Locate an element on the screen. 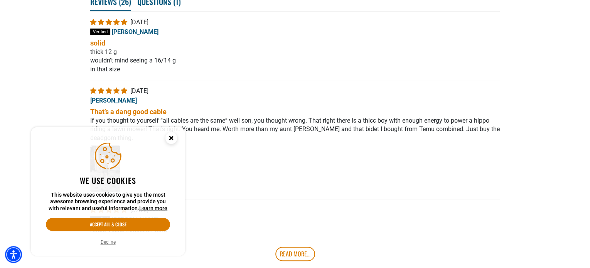 This screenshot has width=590, height=268. h2: We use cookies is located at coordinates (108, 181).